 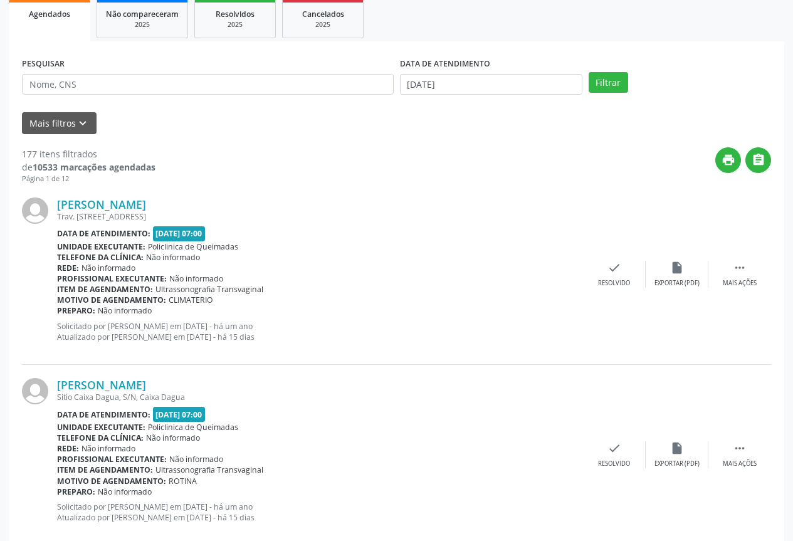 I want to click on input: Nome, CNS, so click(x=207, y=85).